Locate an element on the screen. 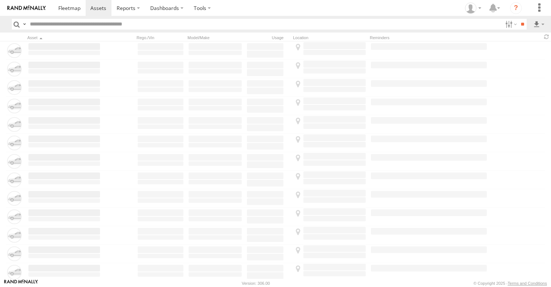  span: Refresh is located at coordinates (547, 37).